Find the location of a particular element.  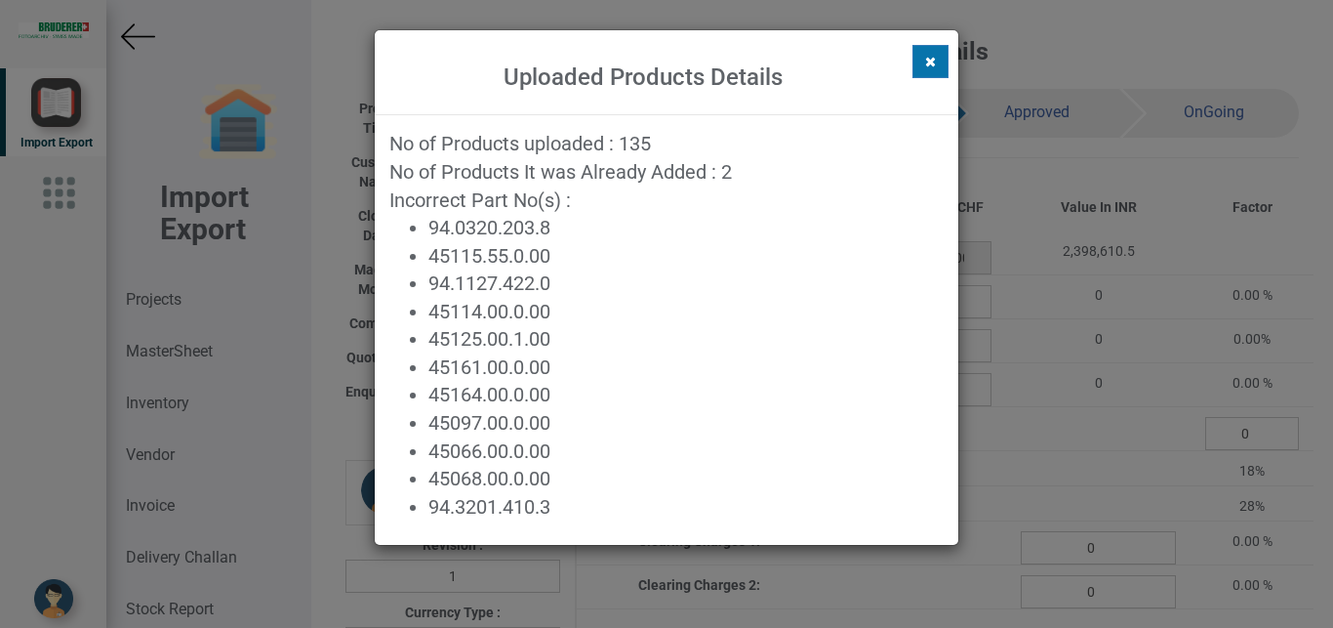

li: 94.1127.422.0 is located at coordinates (686, 283).